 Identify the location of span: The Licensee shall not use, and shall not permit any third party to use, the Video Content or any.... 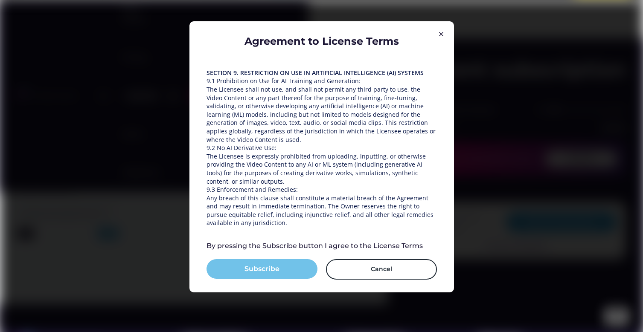
(322, 114).